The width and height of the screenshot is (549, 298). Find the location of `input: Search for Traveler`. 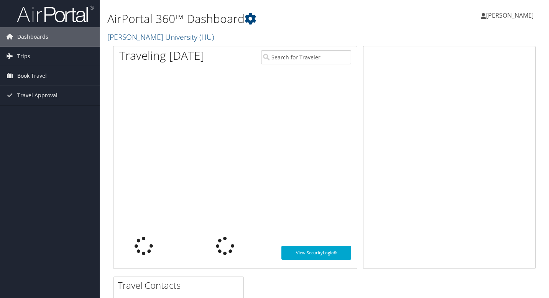

input: Search for Traveler is located at coordinates (306, 57).